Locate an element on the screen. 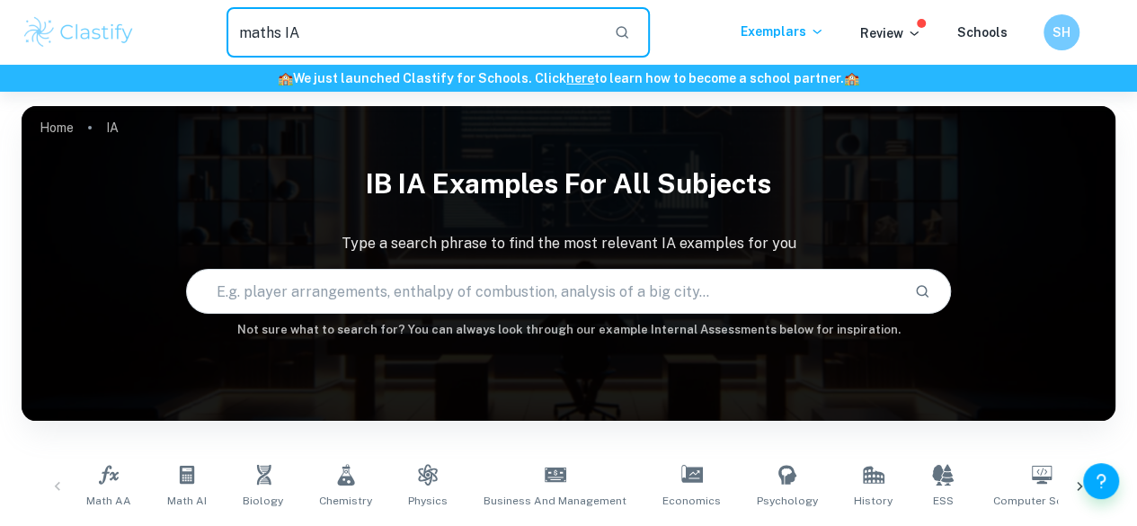  span: Computer Science is located at coordinates (1042, 501).